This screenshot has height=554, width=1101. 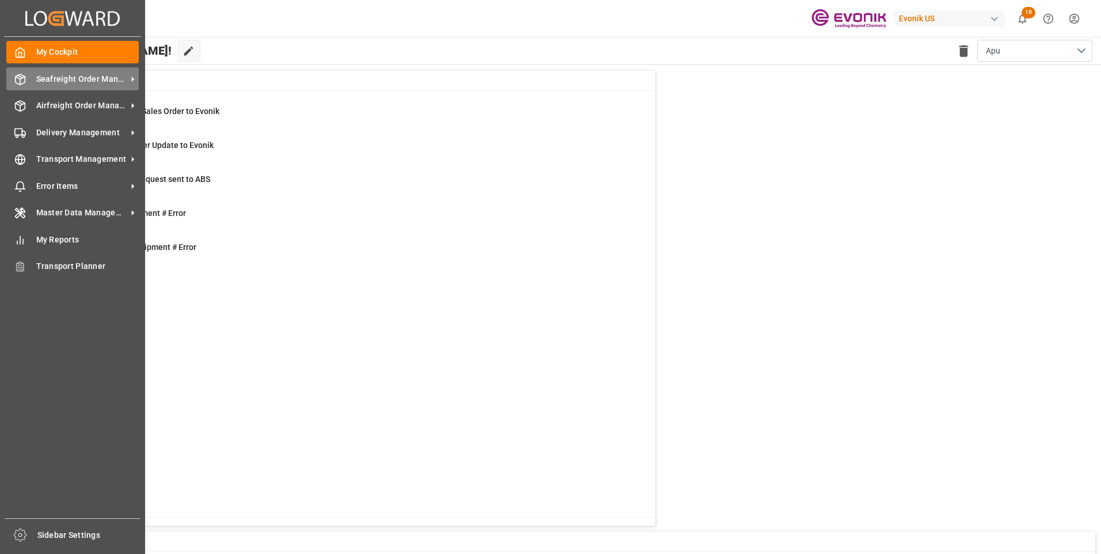 I want to click on span: Error on Initial Sales Order to Evonik, so click(x=154, y=111).